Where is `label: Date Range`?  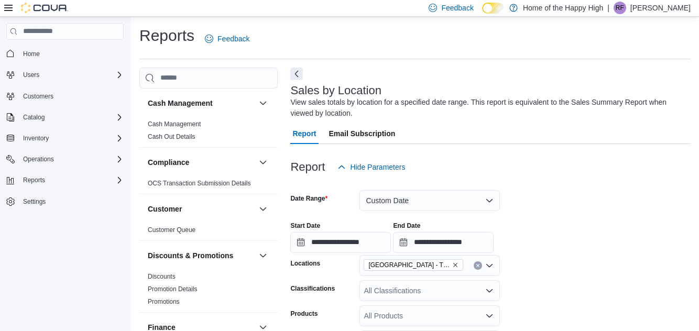 label: Date Range is located at coordinates (309, 199).